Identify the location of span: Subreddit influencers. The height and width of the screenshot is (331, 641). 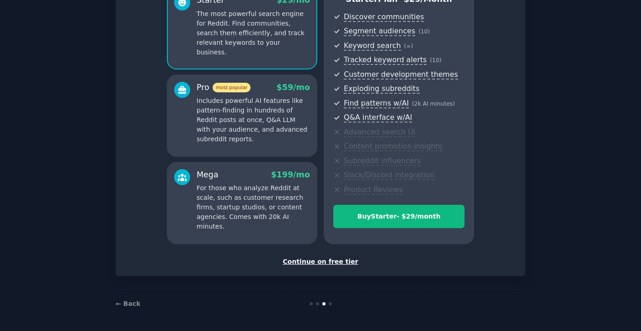
(382, 161).